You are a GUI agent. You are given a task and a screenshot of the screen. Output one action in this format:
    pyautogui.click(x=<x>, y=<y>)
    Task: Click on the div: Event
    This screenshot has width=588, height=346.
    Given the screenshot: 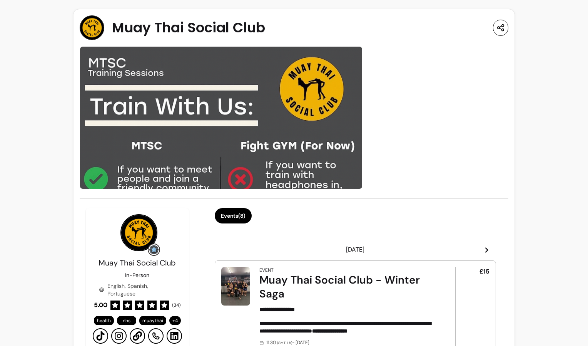 What is the action you would take?
    pyautogui.click(x=266, y=270)
    